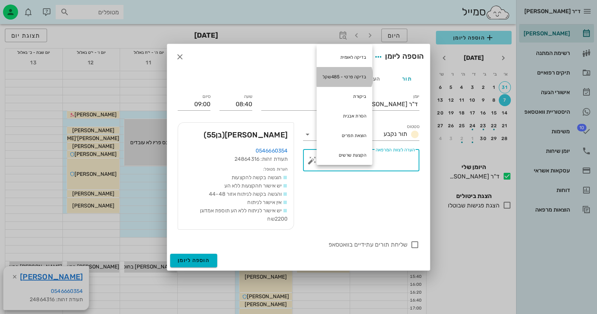 The height and width of the screenshot is (314, 597). What do you see at coordinates (243, 215) in the screenshot?
I see `span: יש אישור לניתוח ללא הע תוספת אמדוגן 2200שח` at bounding box center [243, 215].